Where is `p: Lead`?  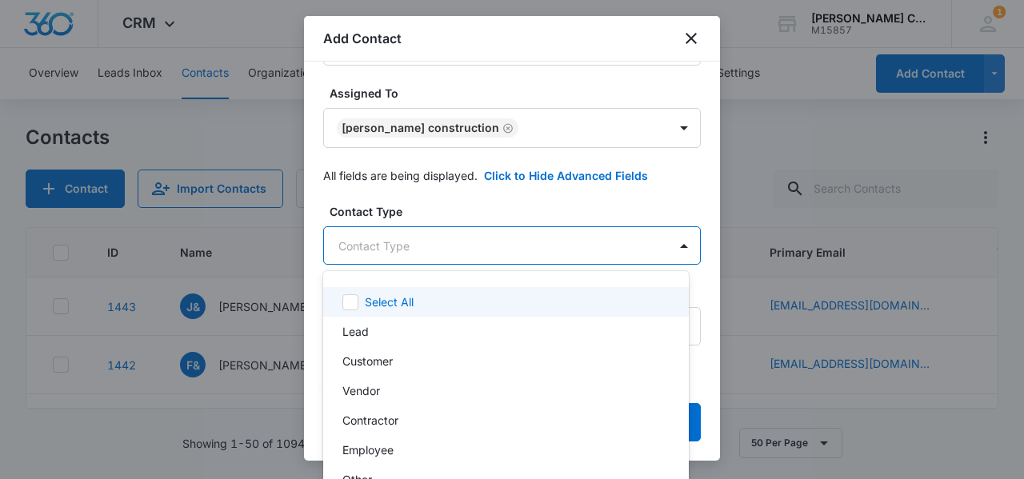 p: Lead is located at coordinates (355, 331).